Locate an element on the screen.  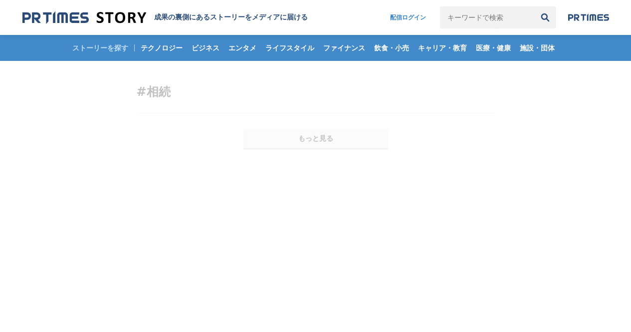
h1: 成果の裏側にあるストーリーをメディアに届ける is located at coordinates (231, 17).